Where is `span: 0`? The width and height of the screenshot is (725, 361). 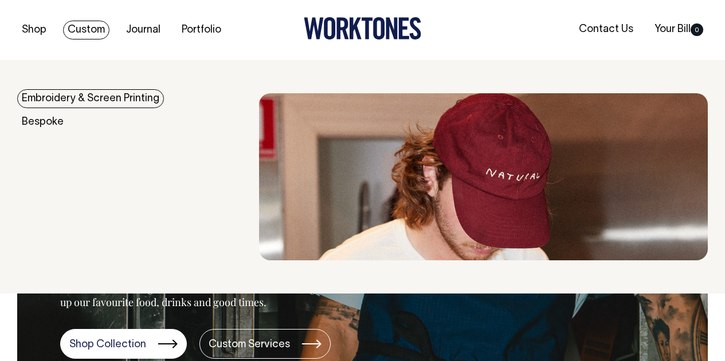
span: 0 is located at coordinates (697, 30).